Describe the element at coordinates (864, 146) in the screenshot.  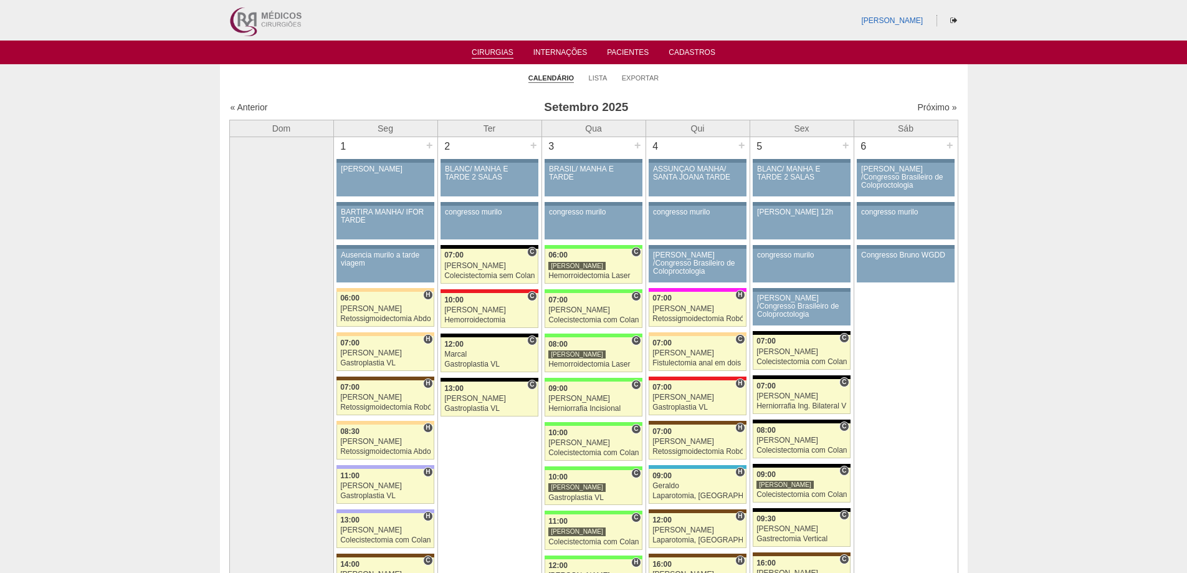
I see `div: 6` at that location.